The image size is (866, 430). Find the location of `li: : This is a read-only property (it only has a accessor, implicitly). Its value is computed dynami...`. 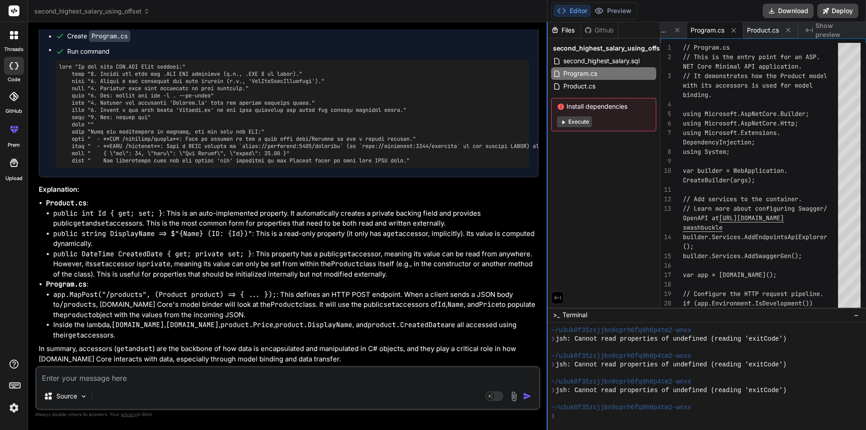

li: : This is a read-only property (it only has a accessor, implicitly). Its value is computed dynami... is located at coordinates (296, 239).